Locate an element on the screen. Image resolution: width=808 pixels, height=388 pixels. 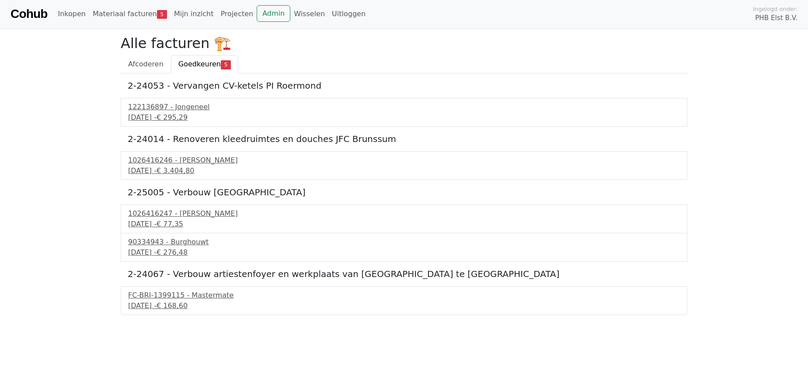
span: Ingelogd onder: is located at coordinates (775, 9).